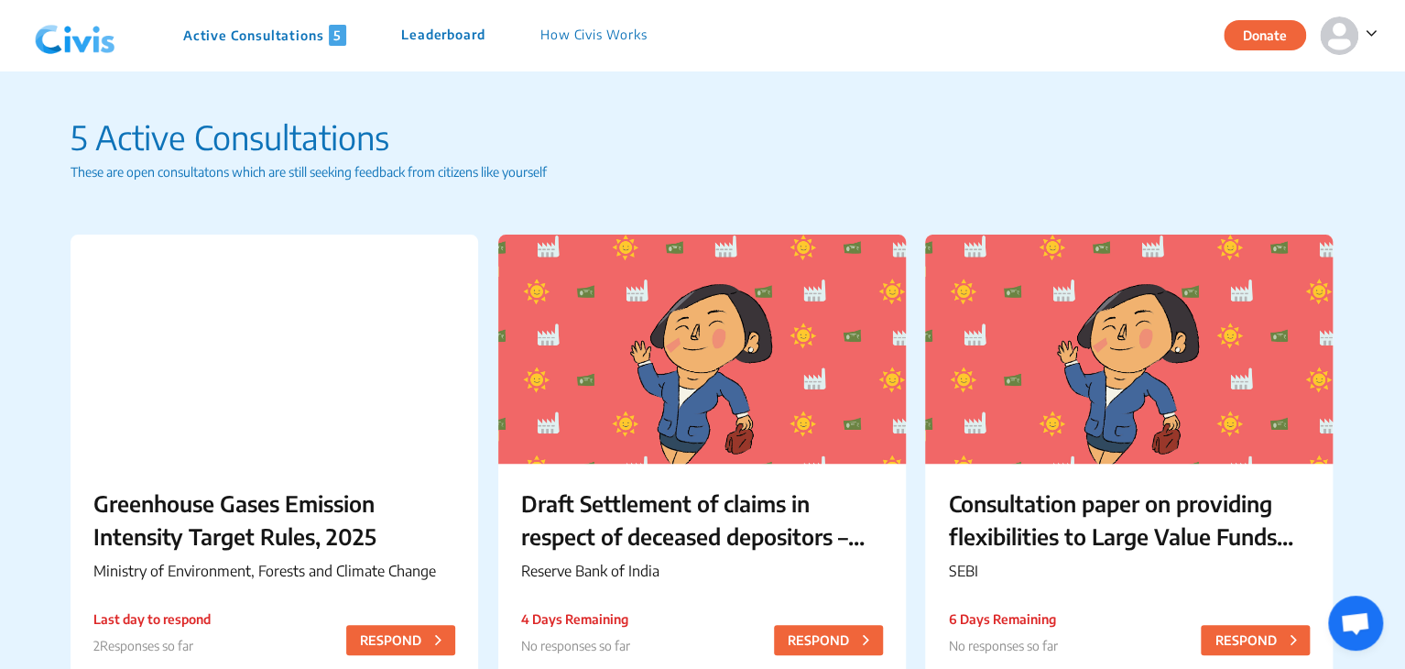  I want to click on p: Last day to respond, so click(152, 618).